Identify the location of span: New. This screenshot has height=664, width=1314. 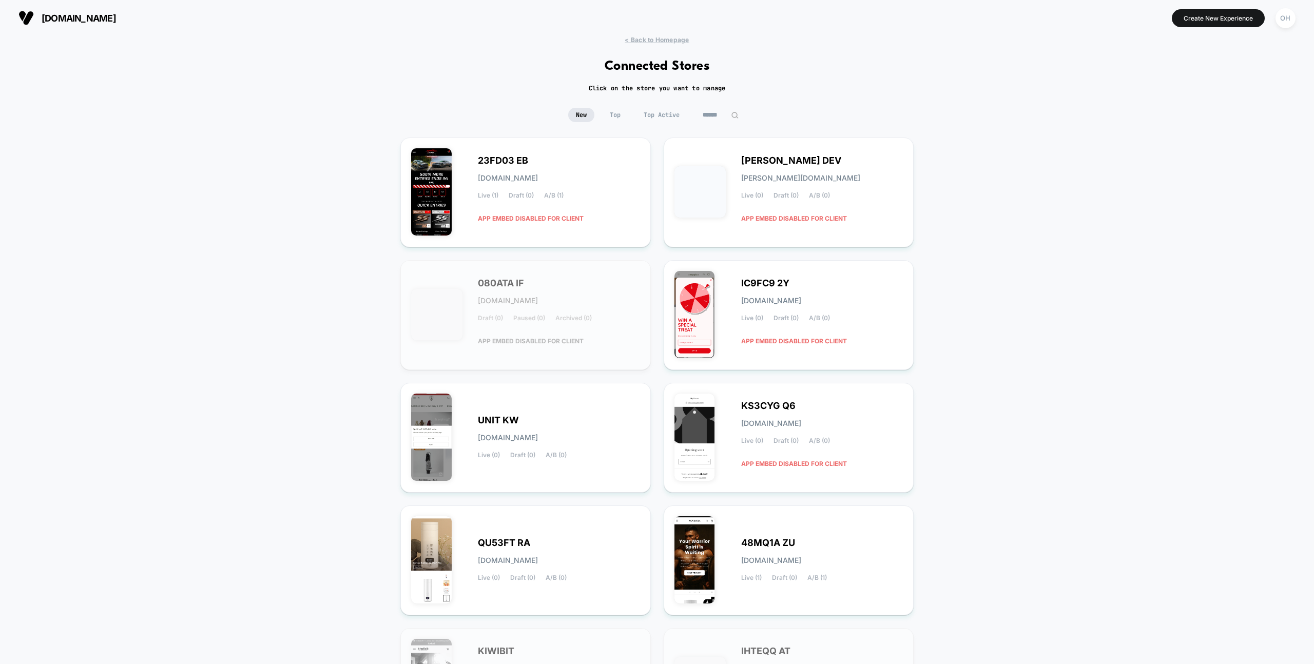
(581, 115).